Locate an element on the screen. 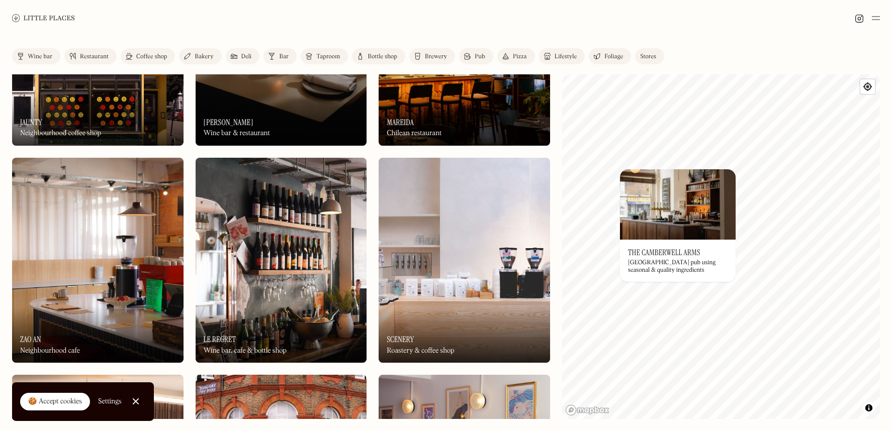 This screenshot has width=892, height=431. a: Zao AnZao AnZao AnNeighbourhood cafe is located at coordinates (98, 260).